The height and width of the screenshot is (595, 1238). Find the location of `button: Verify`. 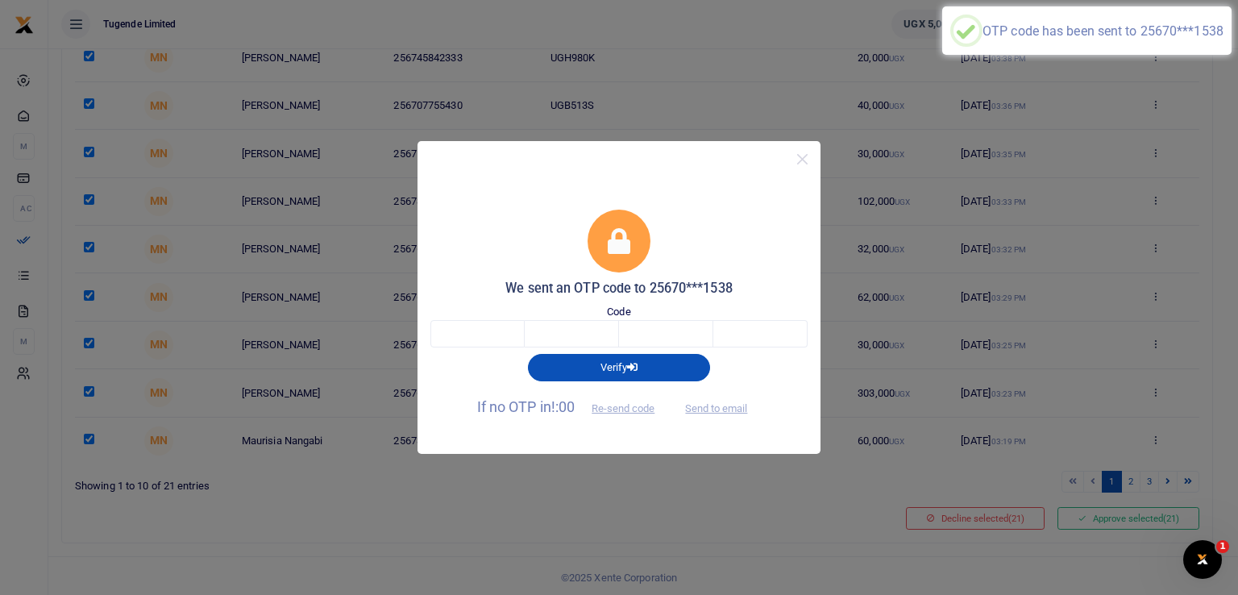

button: Verify is located at coordinates (619, 367).